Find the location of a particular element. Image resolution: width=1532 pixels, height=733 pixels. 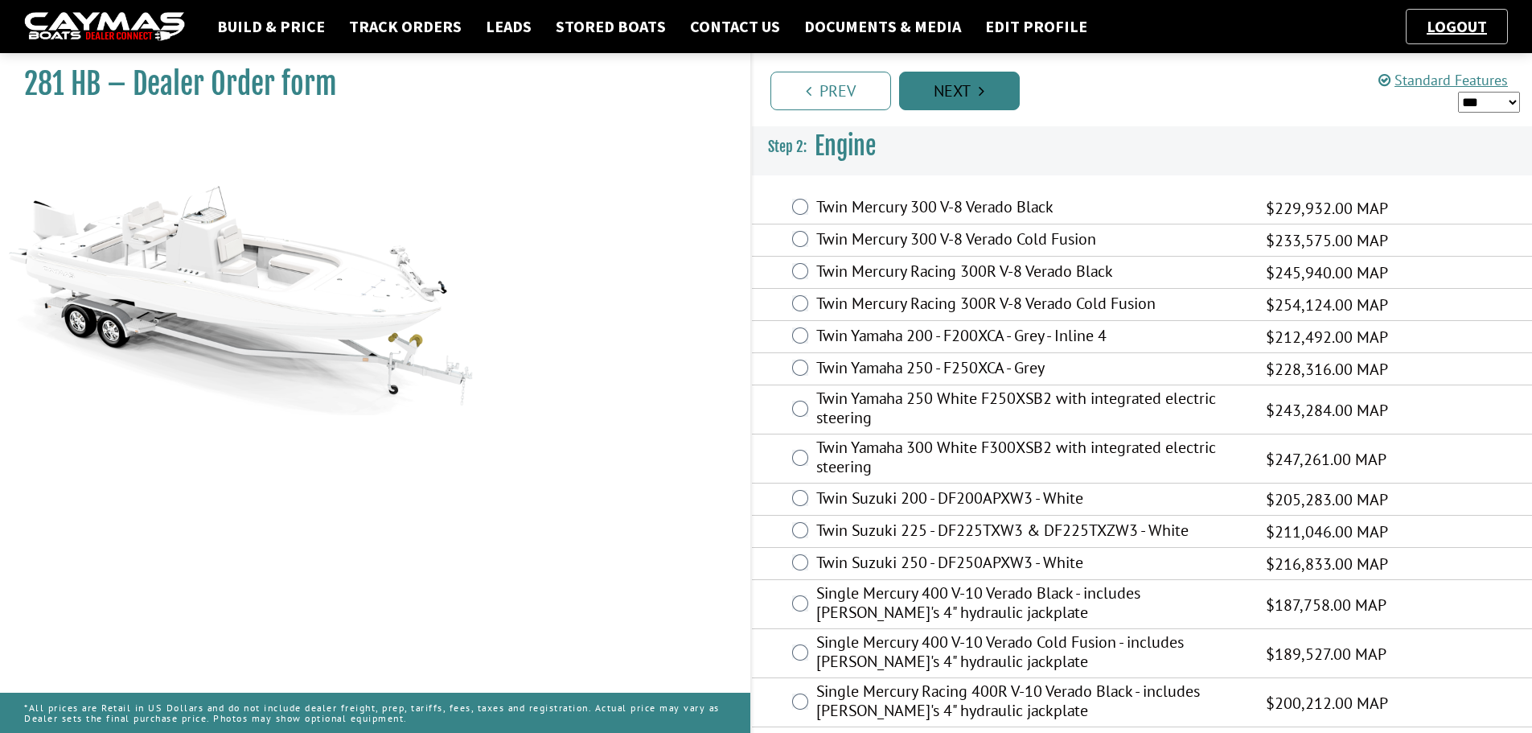

span: $247,261.00 MAP is located at coordinates (1326, 459).